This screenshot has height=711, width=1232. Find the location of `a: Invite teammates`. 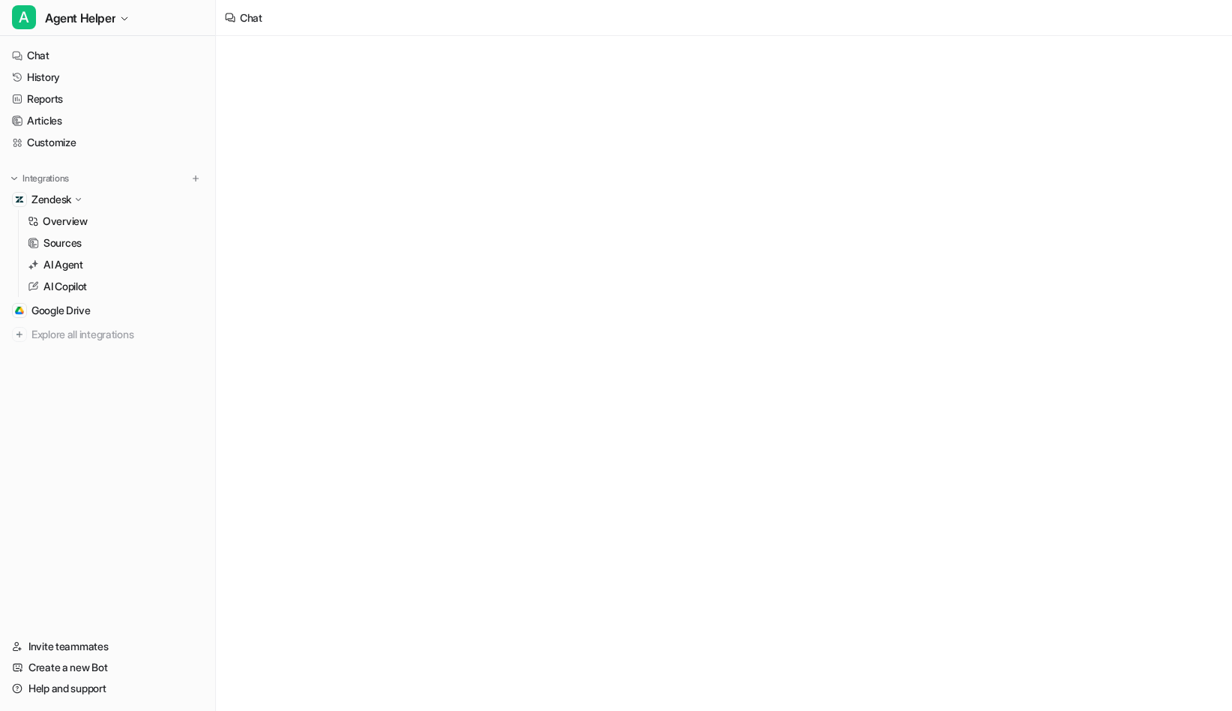

a: Invite teammates is located at coordinates (107, 646).